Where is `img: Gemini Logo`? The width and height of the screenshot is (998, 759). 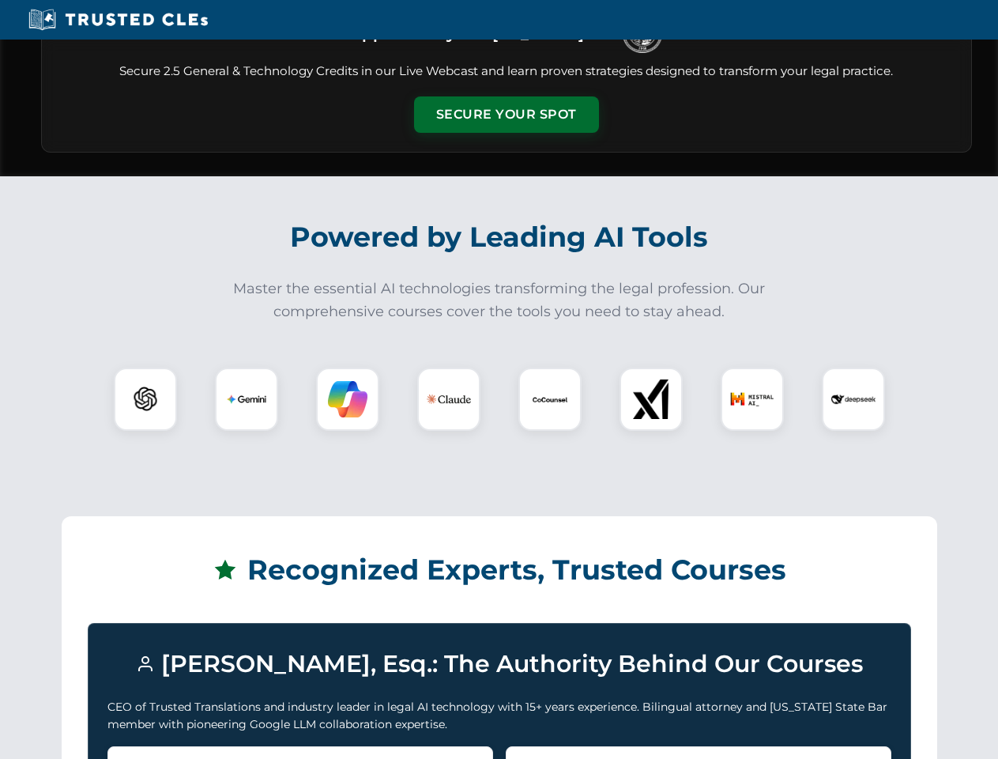 img: Gemini Logo is located at coordinates (247, 399).